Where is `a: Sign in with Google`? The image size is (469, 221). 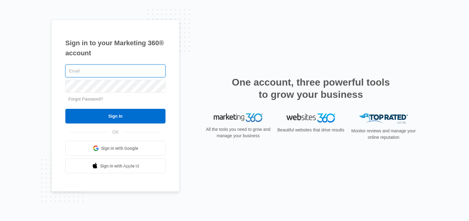 a: Sign in with Google is located at coordinates (115, 148).